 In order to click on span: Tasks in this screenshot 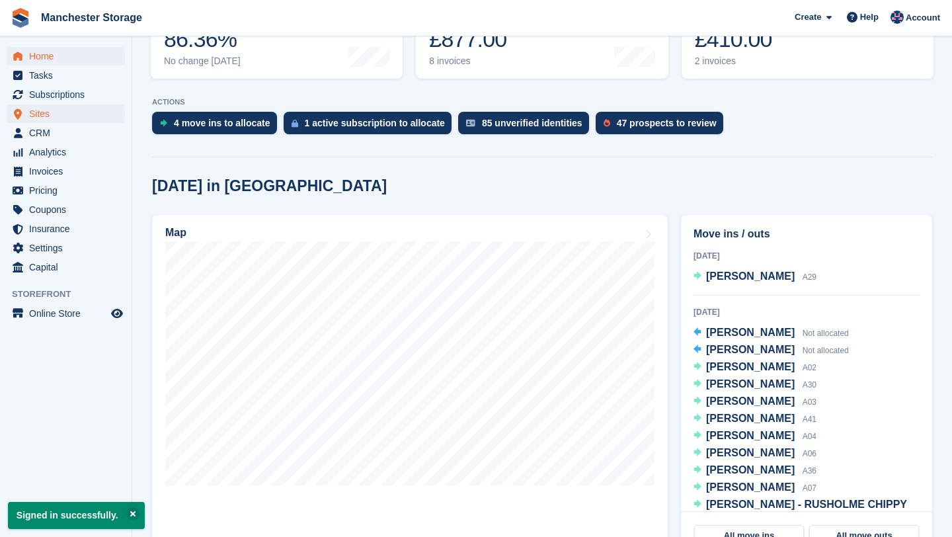, I will do `click(69, 75)`.